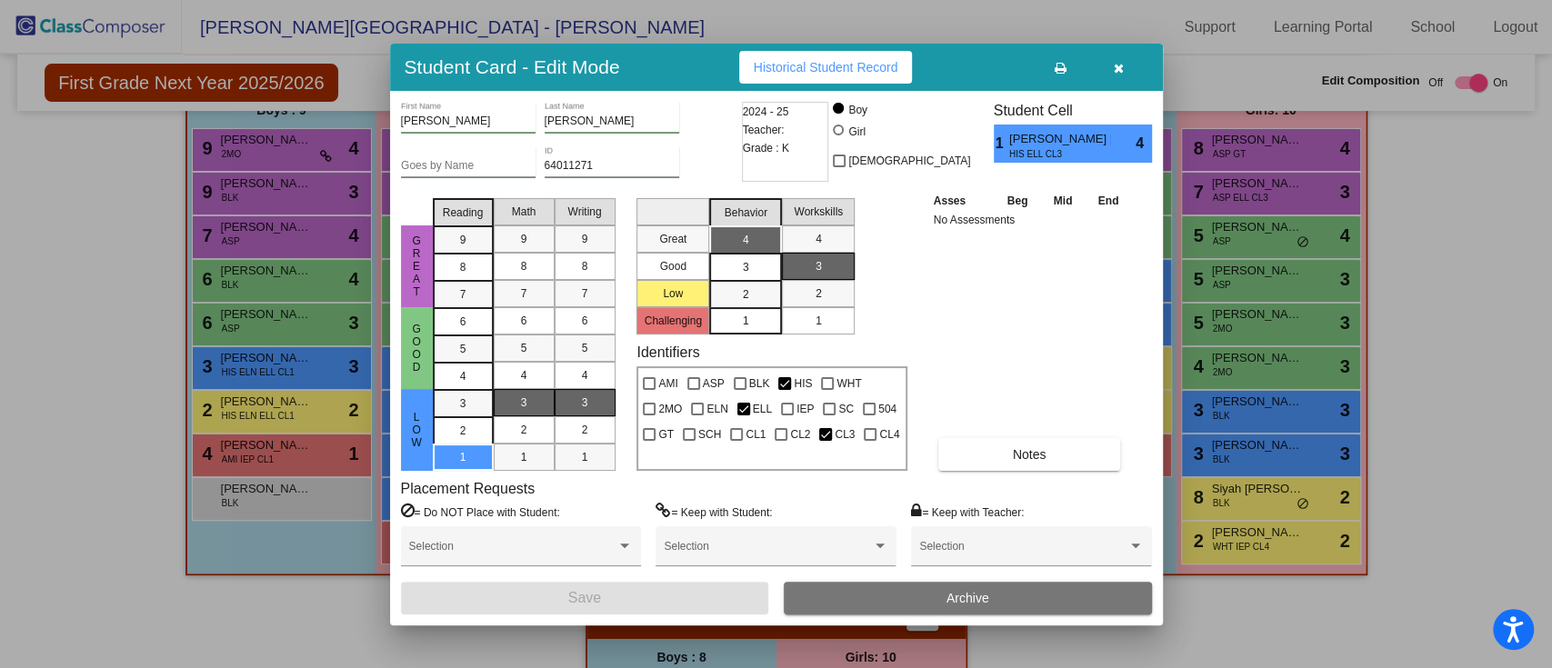 This screenshot has width=1552, height=668. What do you see at coordinates (800, 435) in the screenshot?
I see `span: CL2` at bounding box center [800, 435].